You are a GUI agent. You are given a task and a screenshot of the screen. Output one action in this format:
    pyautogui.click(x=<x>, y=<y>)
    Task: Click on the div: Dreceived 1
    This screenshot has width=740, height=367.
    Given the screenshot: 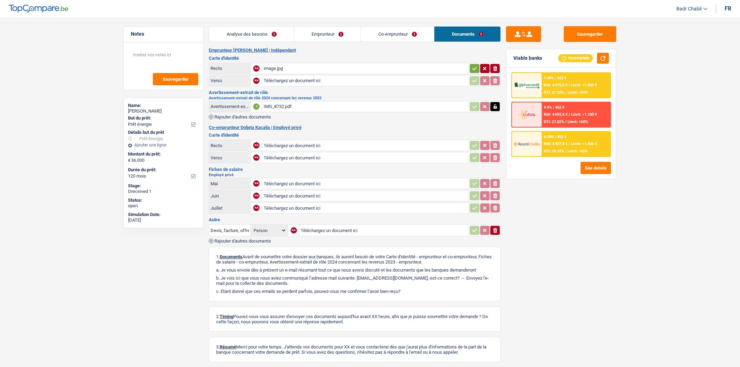 What is the action you would take?
    pyautogui.click(x=163, y=192)
    